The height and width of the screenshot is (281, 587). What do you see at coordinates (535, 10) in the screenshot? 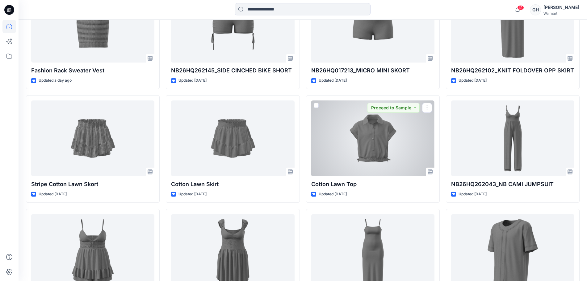
I see `div: GH` at bounding box center [535, 10].